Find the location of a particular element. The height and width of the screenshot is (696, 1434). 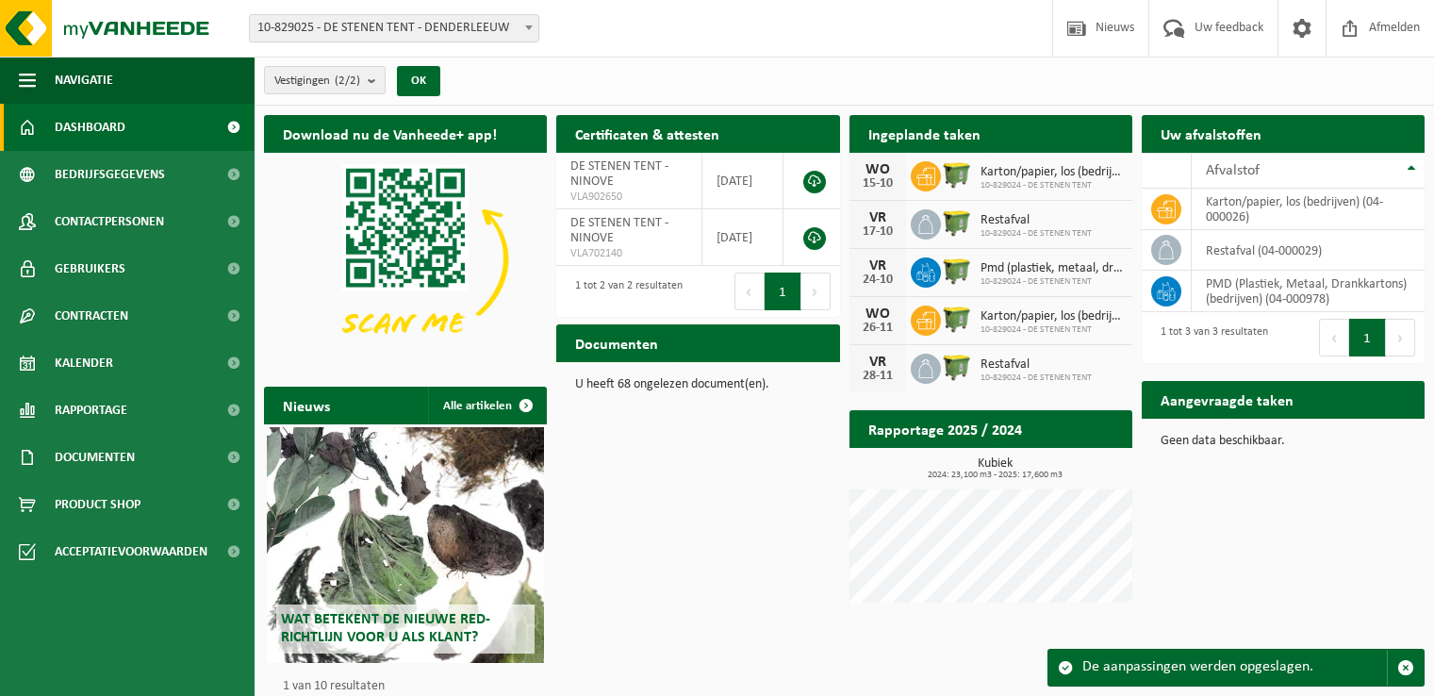

h2: Nieuws is located at coordinates (306, 405).